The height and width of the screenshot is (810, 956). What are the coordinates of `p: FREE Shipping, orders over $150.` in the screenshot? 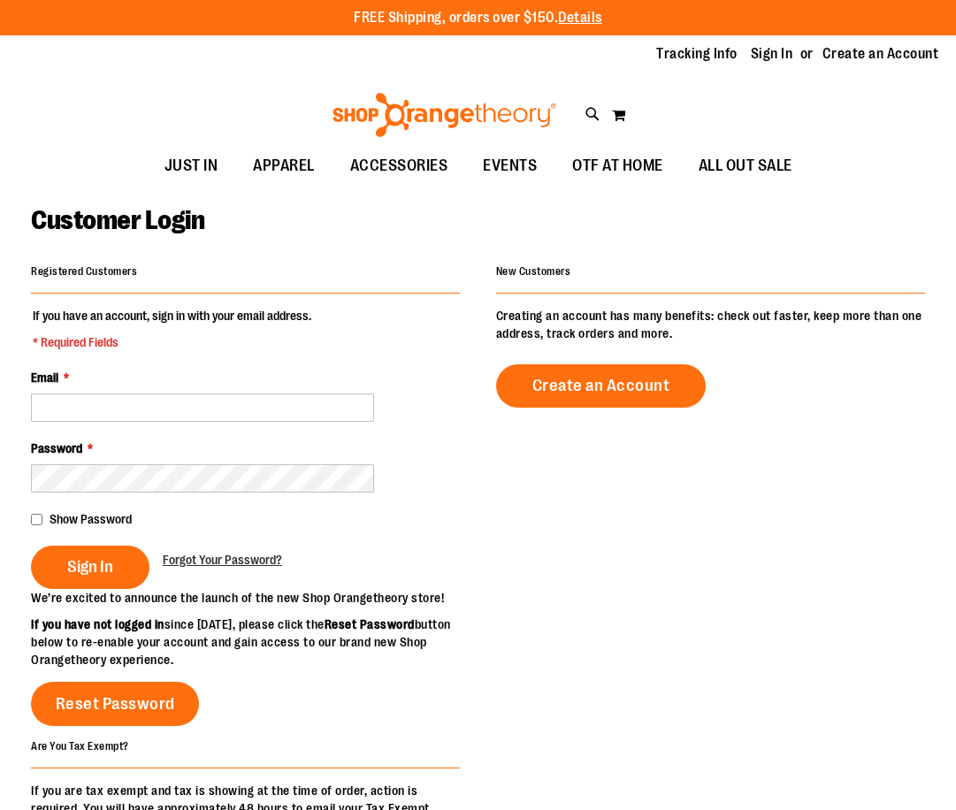 It's located at (478, 18).